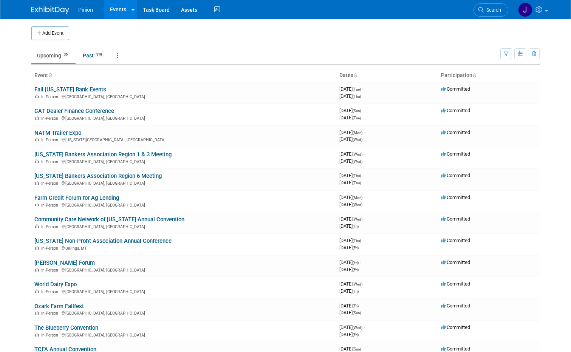  I want to click on a: Sort by Event Name, so click(50, 75).